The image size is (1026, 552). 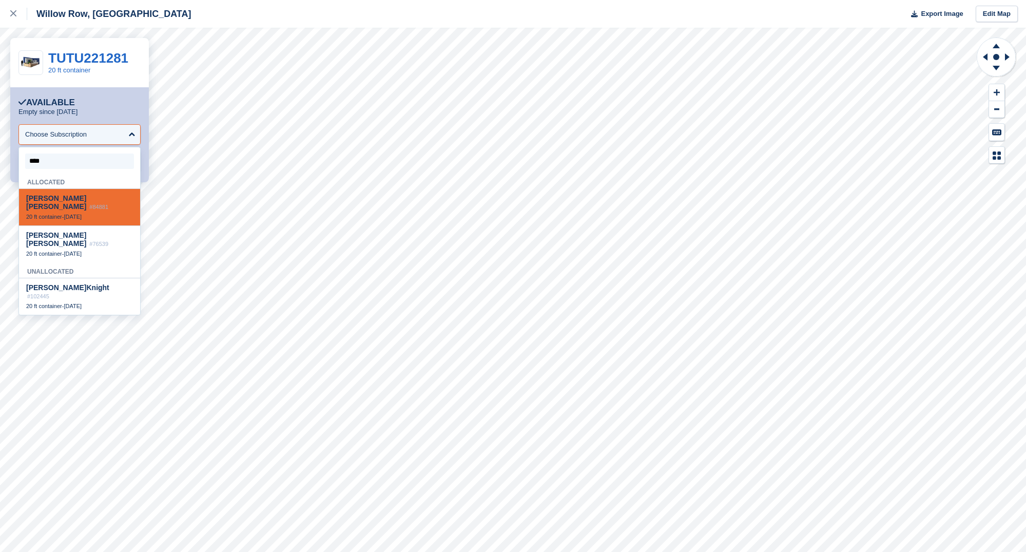 What do you see at coordinates (38, 296) in the screenshot?
I see `span: #102445` at bounding box center [38, 296].